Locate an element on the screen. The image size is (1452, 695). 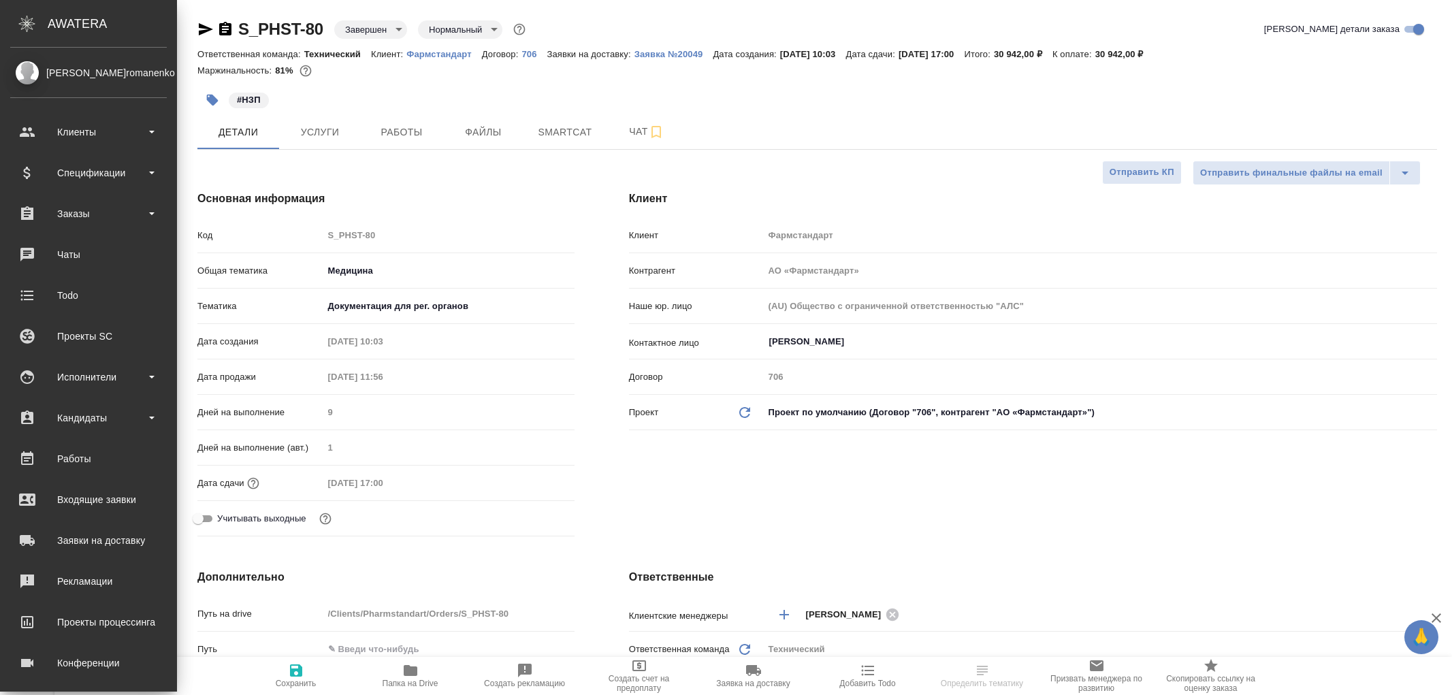
h4: Клиент is located at coordinates (1033, 199).